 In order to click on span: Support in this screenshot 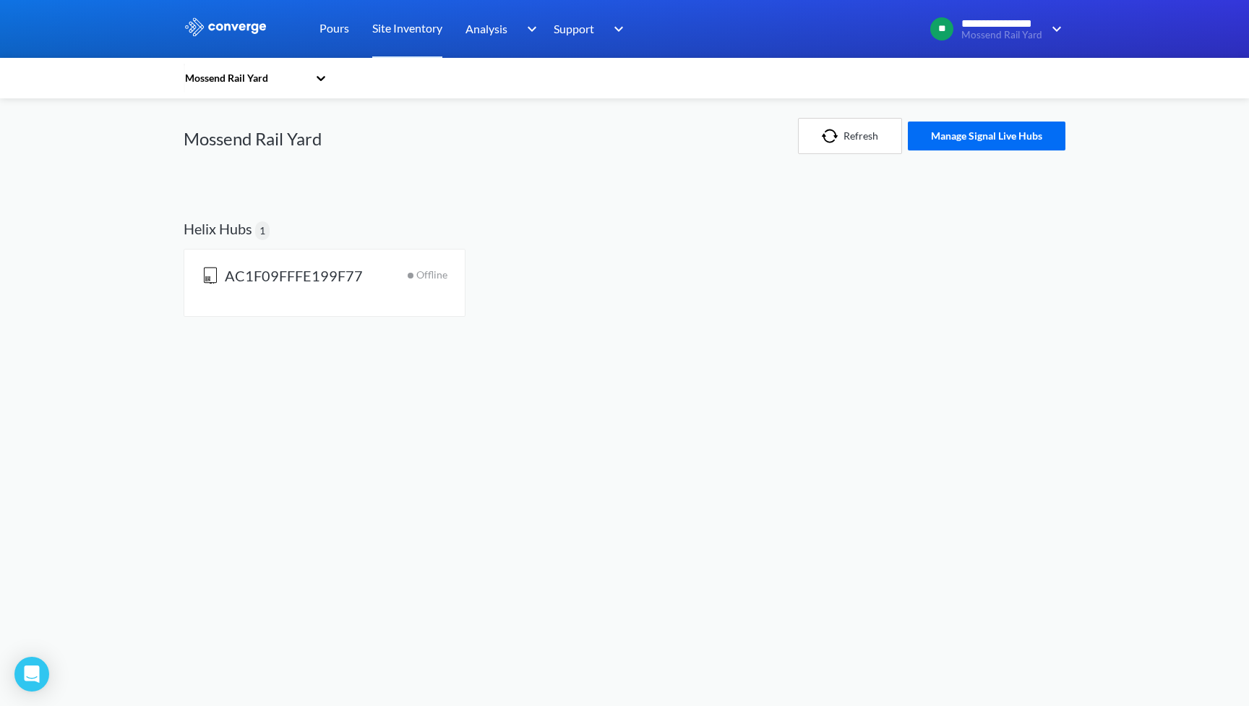, I will do `click(574, 28)`.